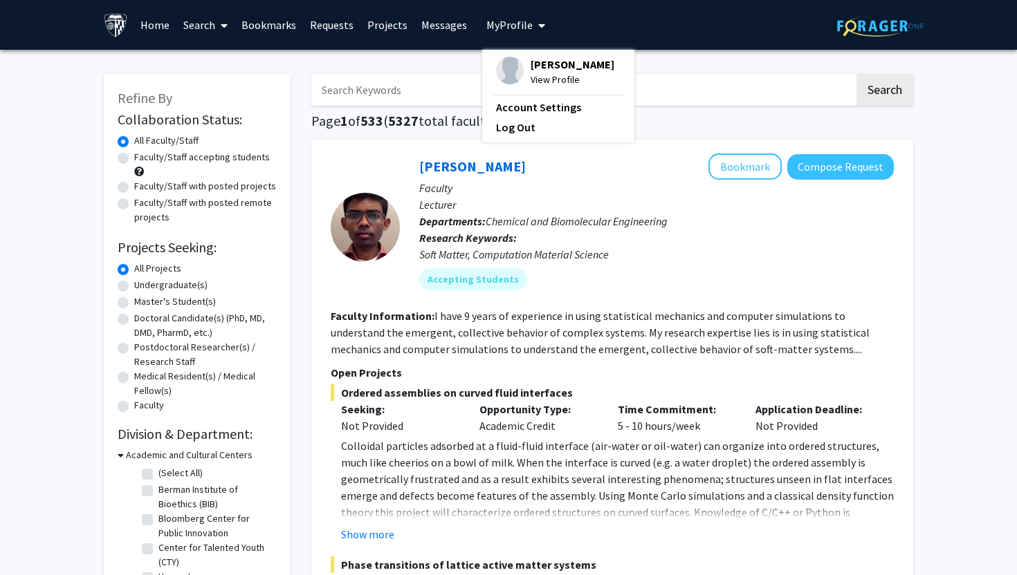  I want to click on p: Seeking:, so click(400, 409).